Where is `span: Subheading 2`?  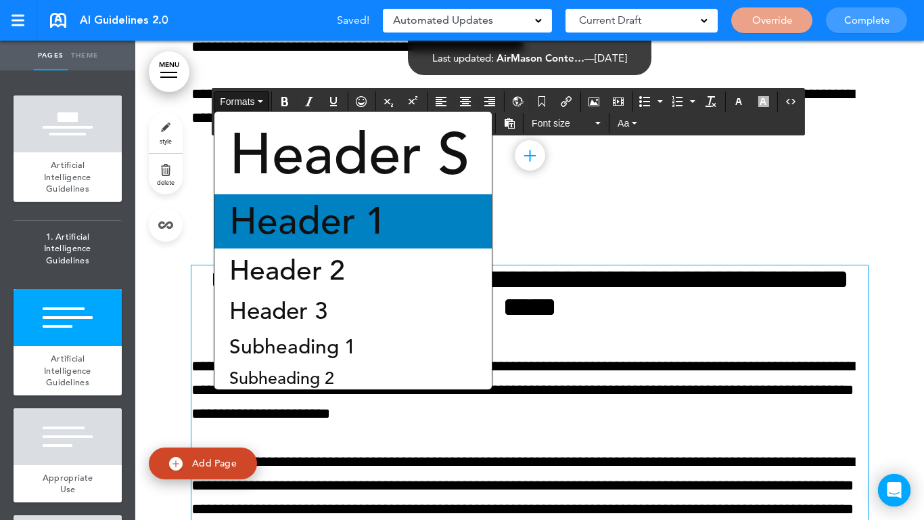 span: Subheading 2 is located at coordinates (282, 378).